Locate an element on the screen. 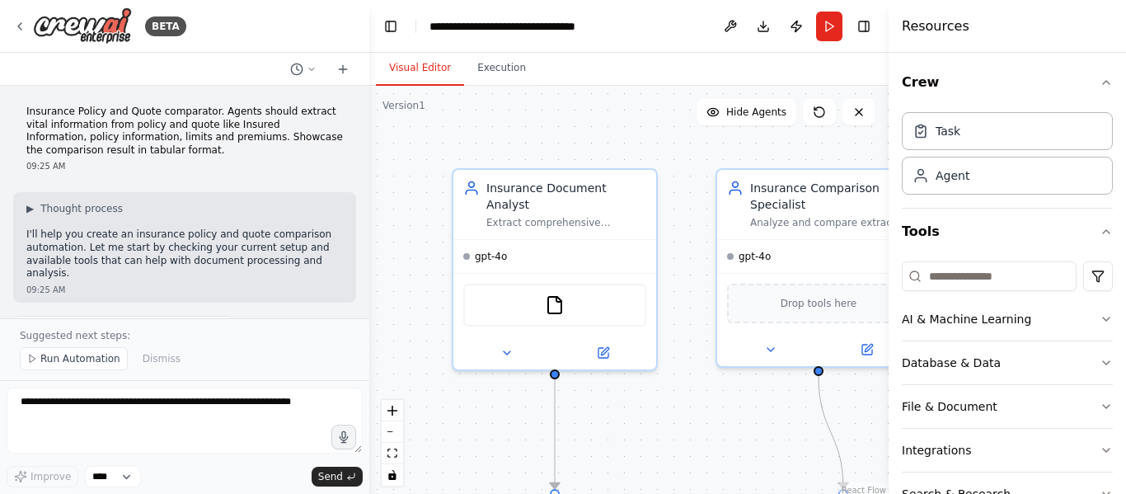  button: File & Document is located at coordinates (1007, 406).